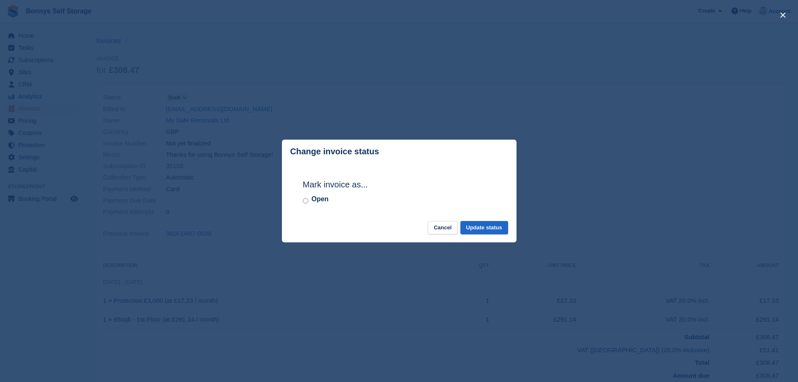 The height and width of the screenshot is (382, 798). I want to click on button: Update status, so click(484, 228).